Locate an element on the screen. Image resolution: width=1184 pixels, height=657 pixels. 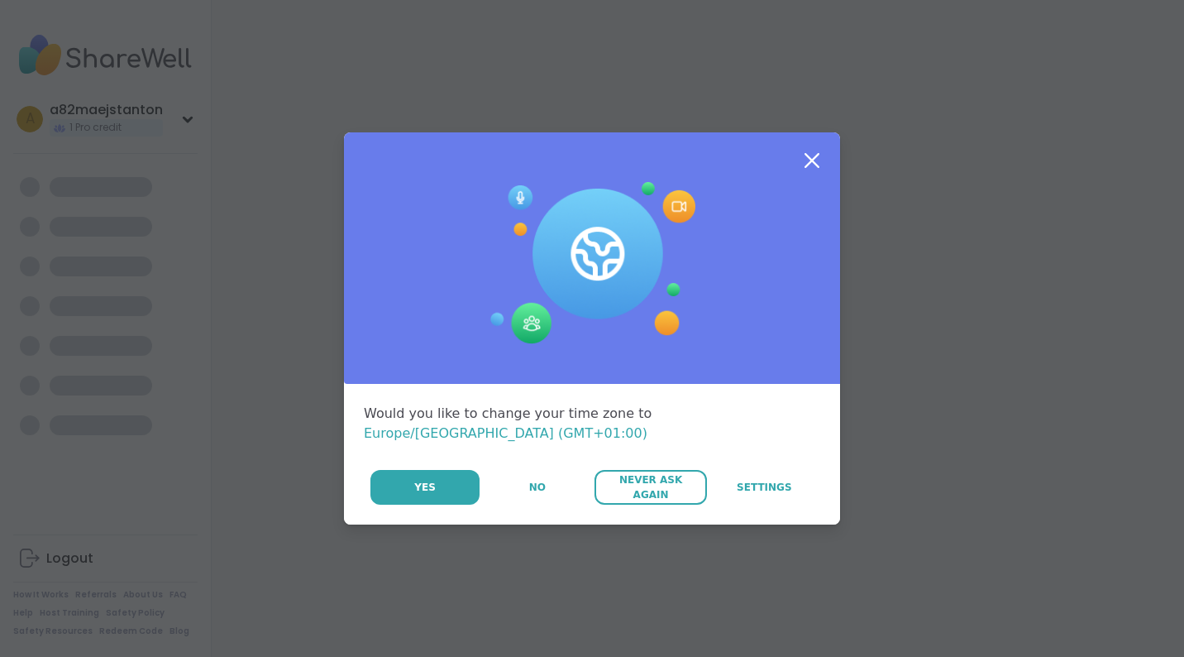
button: Yes is located at coordinates (425, 487).